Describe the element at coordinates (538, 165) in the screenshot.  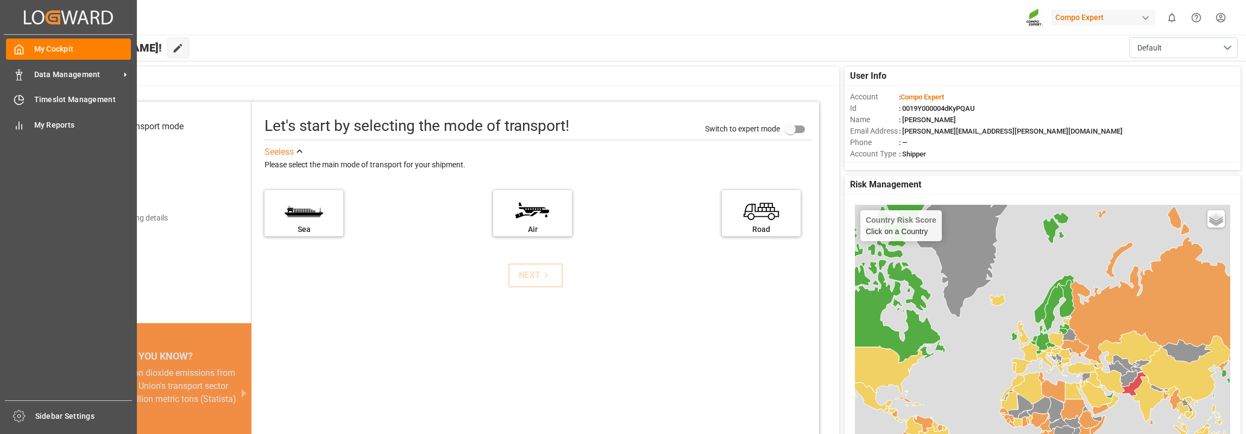
I see `div: Please select the main mode of transport for your shipment.` at that location.